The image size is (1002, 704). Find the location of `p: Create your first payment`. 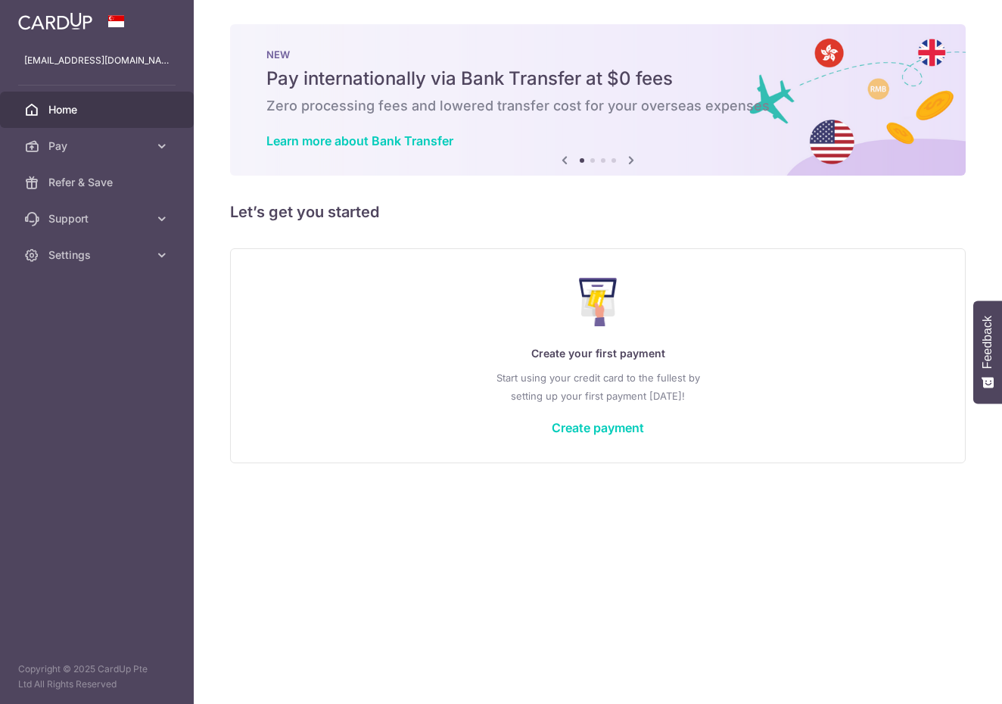

p: Create your first payment is located at coordinates (598, 353).